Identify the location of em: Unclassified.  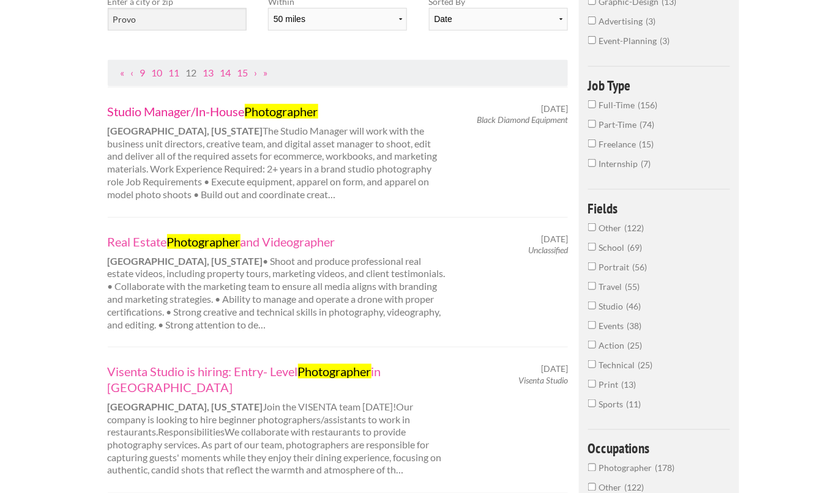
(548, 250).